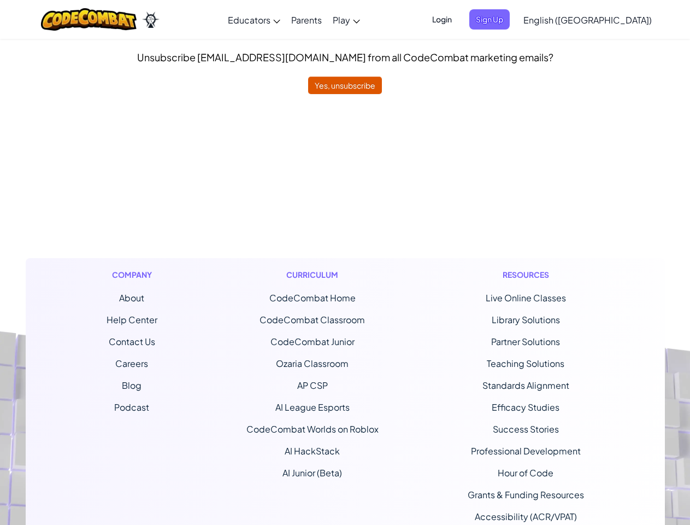 This screenshot has height=525, width=690. I want to click on span: CodeCombat Home, so click(313, 297).